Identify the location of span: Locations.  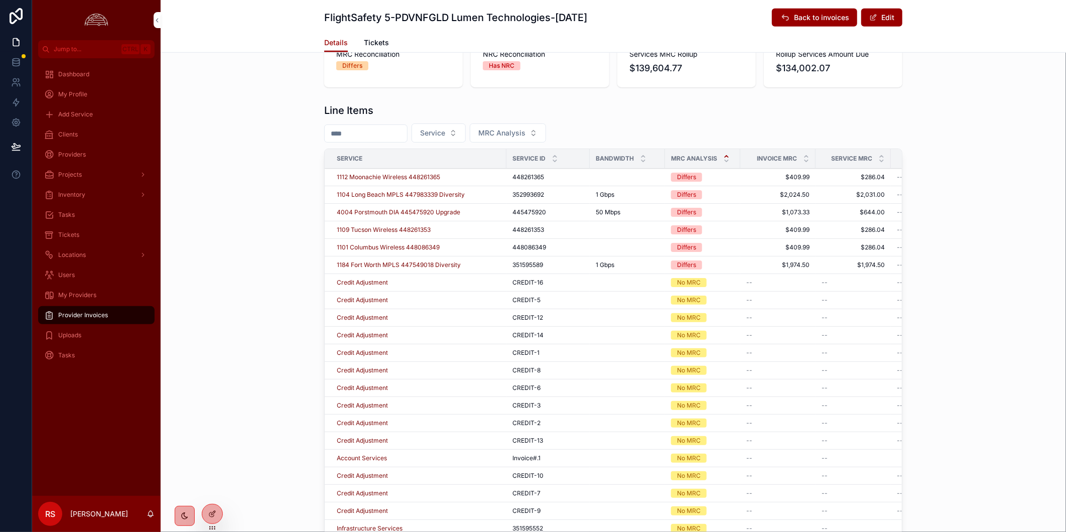
(72, 255).